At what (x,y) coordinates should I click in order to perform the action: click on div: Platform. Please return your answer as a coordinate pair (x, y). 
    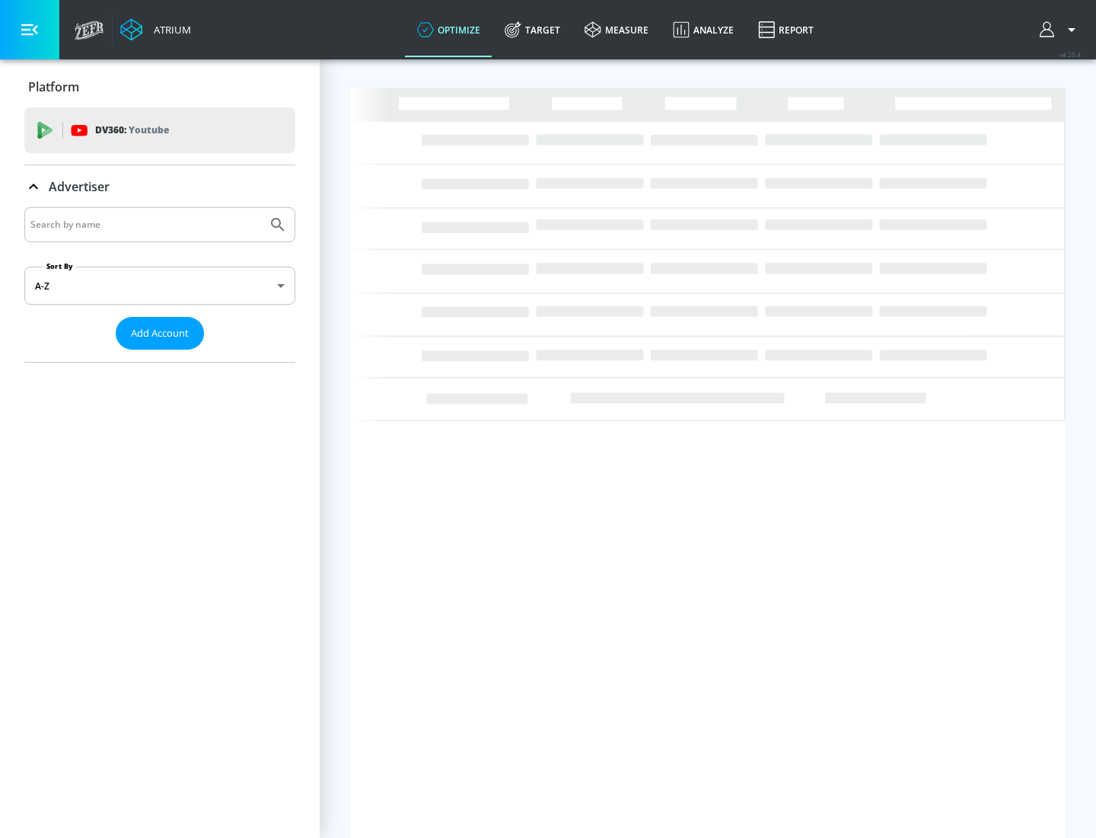
    Looking at the image, I should click on (160, 87).